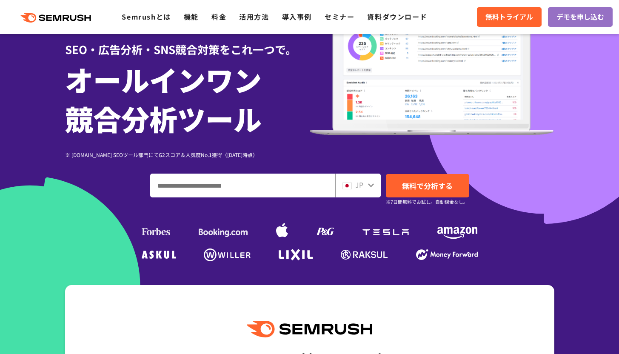  I want to click on span: JP, so click(359, 185).